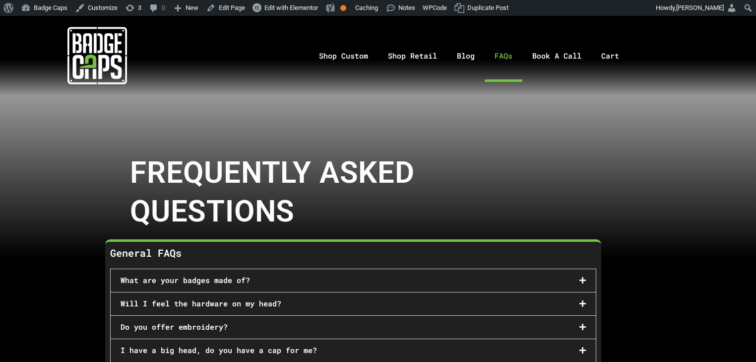 The height and width of the screenshot is (362, 756). I want to click on a: Shop Retail, so click(412, 56).